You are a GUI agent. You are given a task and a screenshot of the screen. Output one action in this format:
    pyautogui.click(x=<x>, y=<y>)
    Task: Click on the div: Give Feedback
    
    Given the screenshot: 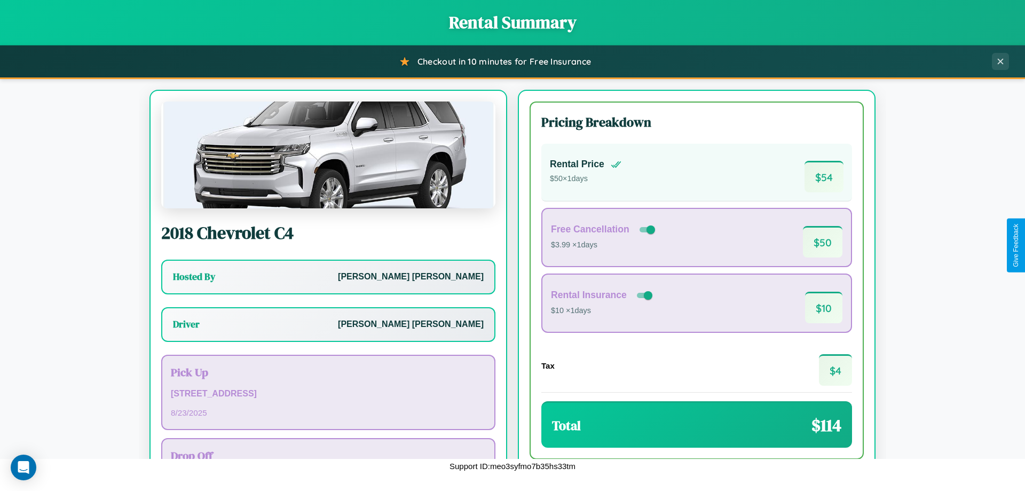 What is the action you would take?
    pyautogui.click(x=1016, y=245)
    